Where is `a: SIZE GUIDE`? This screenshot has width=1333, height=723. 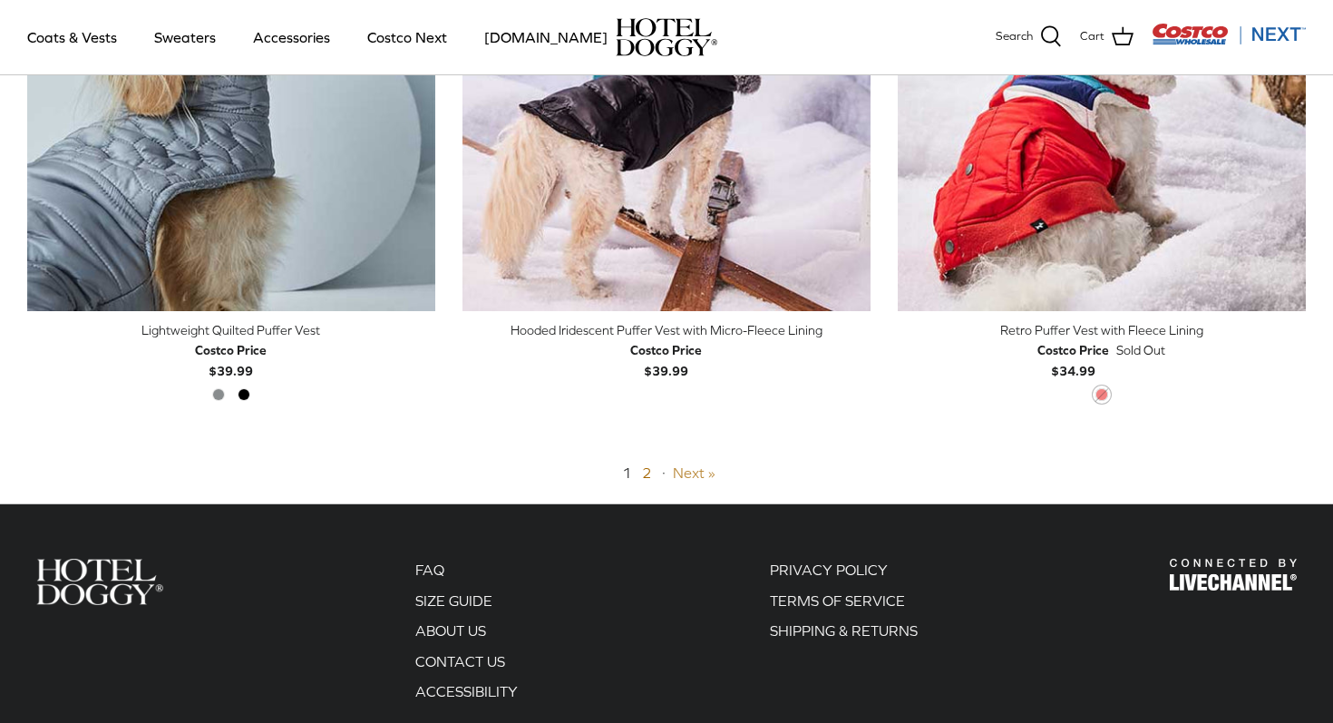
a: SIZE GUIDE is located at coordinates (453, 600).